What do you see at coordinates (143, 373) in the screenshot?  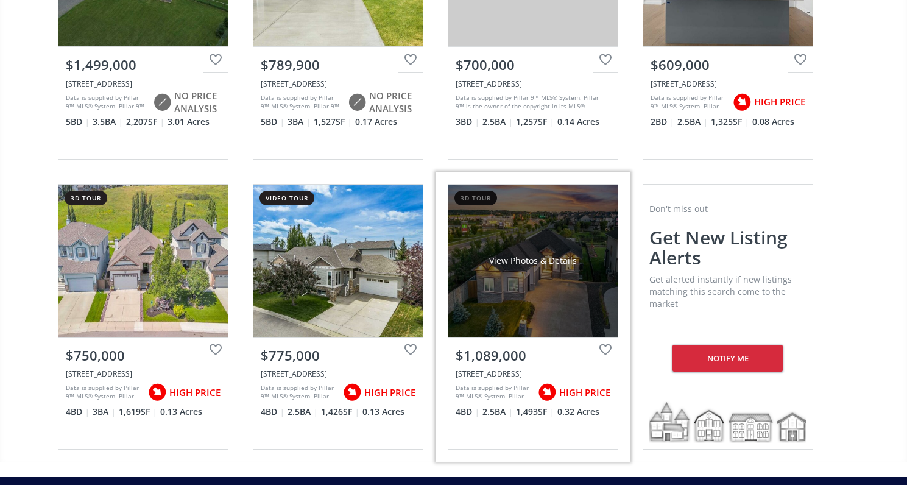 I see `div: 101 Westmount Road, Okotoks, AB T1S 2J5` at bounding box center [143, 373].